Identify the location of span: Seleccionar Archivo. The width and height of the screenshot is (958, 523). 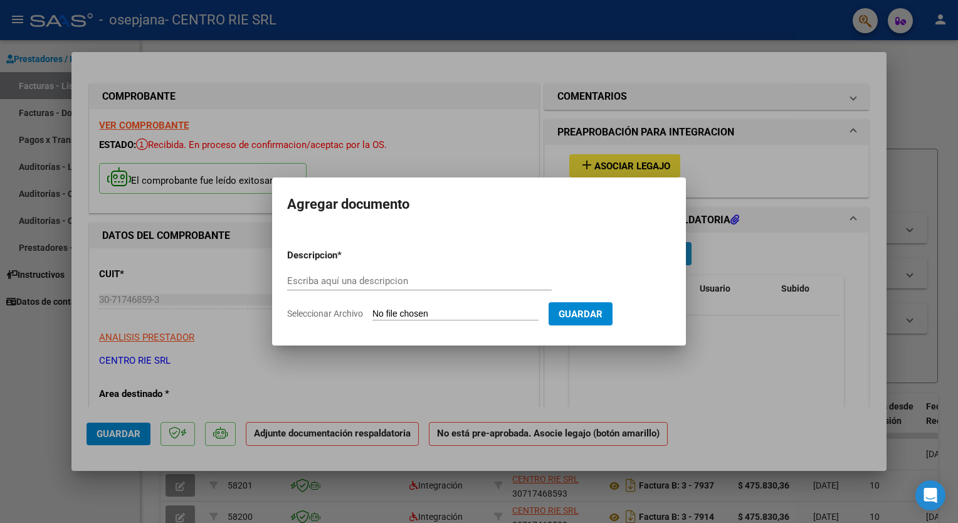
(325, 314).